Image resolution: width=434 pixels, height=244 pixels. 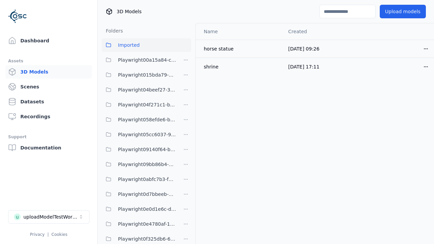 What do you see at coordinates (147, 209) in the screenshot?
I see `span: Playwright0e0d1e6c-db5a-4244-b424-632341d2c1b4` at bounding box center [147, 209].